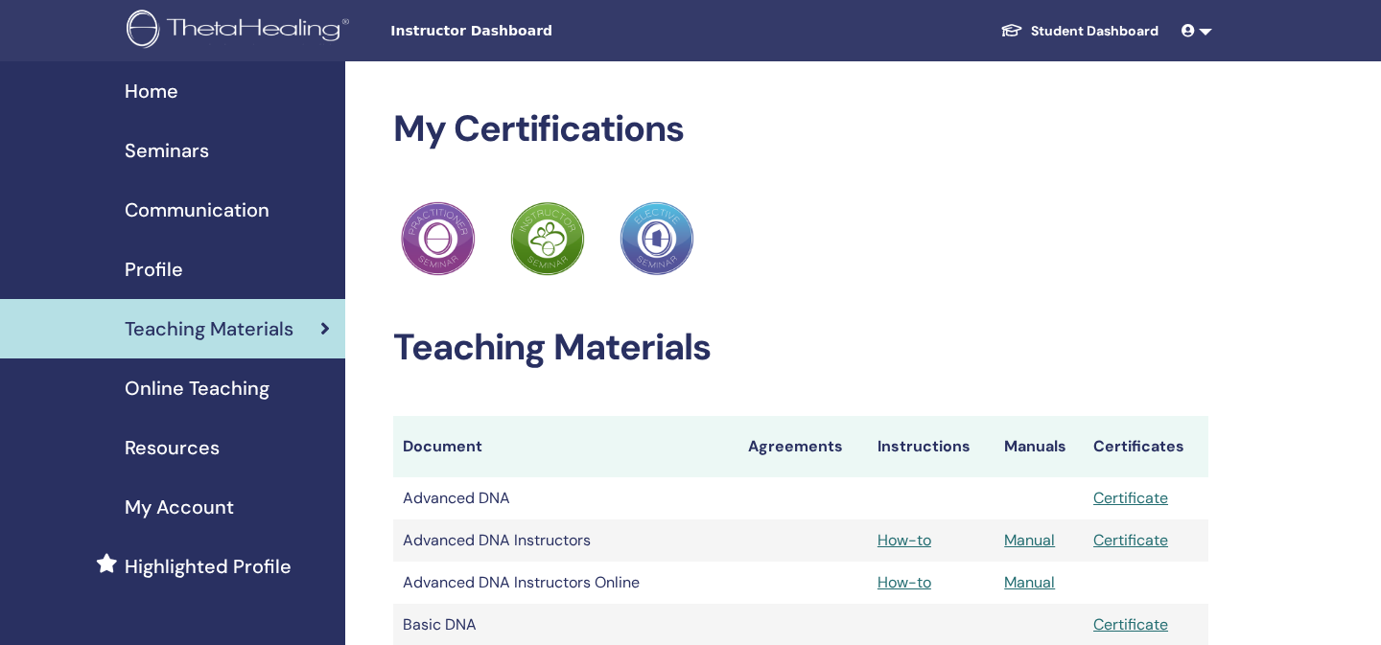  Describe the element at coordinates (801, 348) in the screenshot. I see `h2: Teaching Materials` at that location.